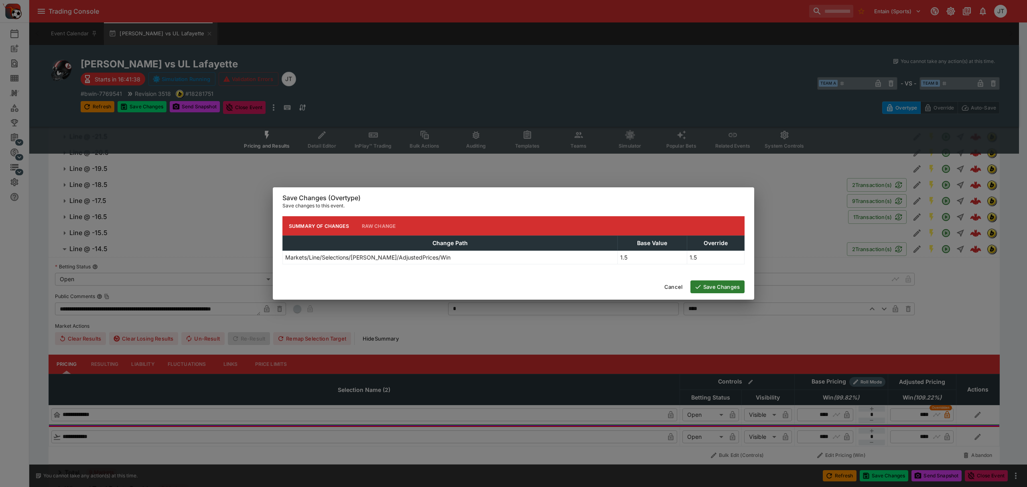 This screenshot has width=1027, height=487. Describe the element at coordinates (513, 206) in the screenshot. I see `p: Save changes to this event.` at that location.